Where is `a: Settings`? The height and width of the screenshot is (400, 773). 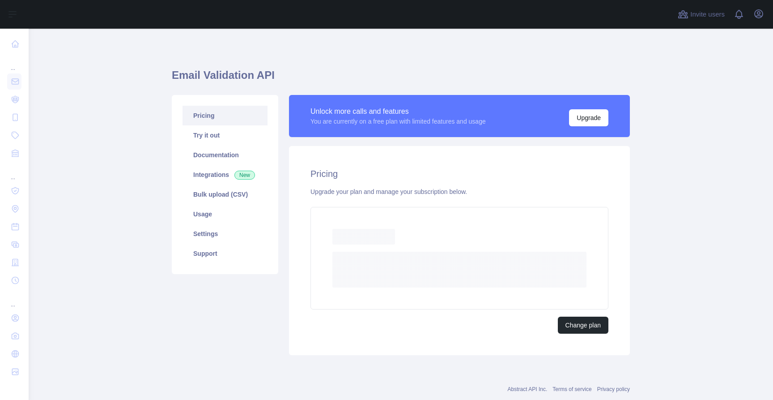
a: Settings is located at coordinates (225, 234).